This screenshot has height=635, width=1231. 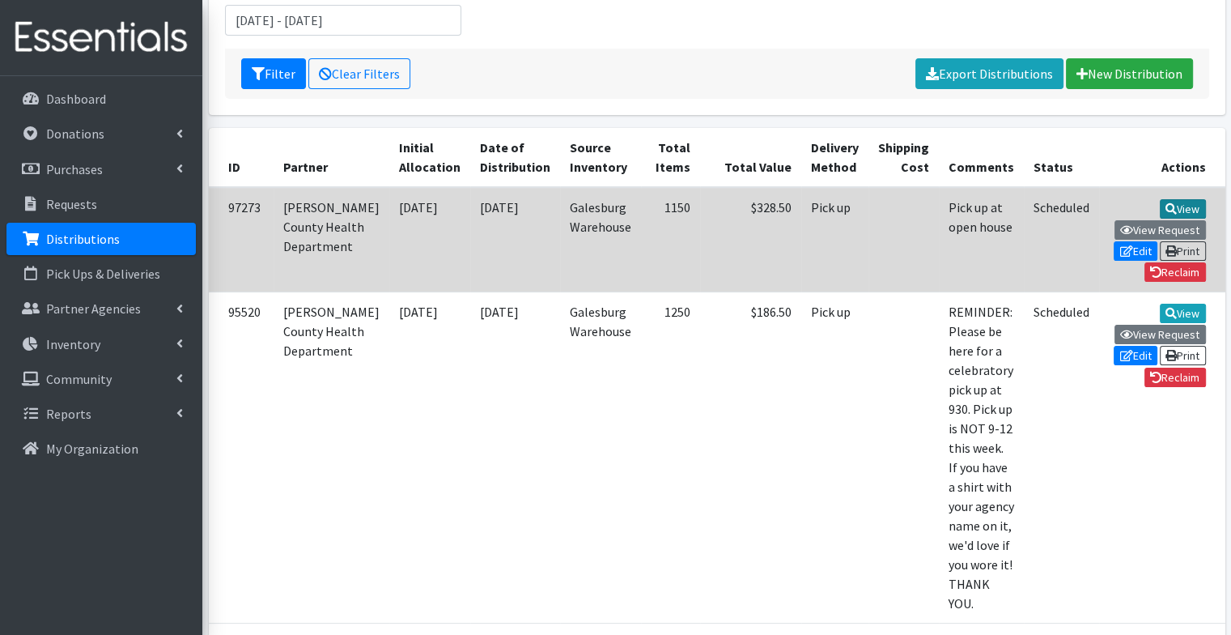 I want to click on td: Pick up at open house, so click(x=981, y=240).